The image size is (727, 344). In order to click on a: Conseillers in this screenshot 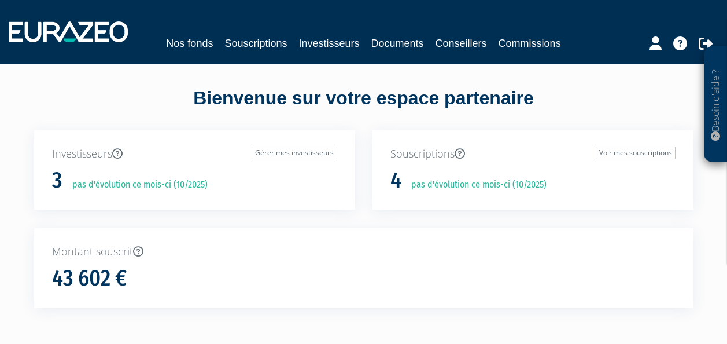, I will do `click(461, 43)`.